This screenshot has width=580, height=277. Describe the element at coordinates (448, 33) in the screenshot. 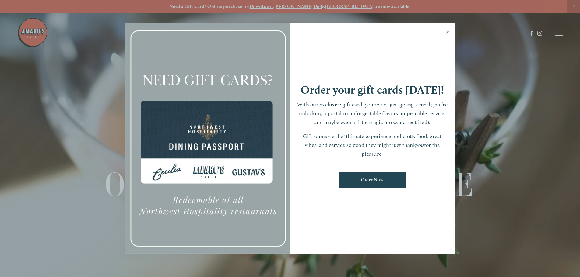

I see `a: Close` at that location.